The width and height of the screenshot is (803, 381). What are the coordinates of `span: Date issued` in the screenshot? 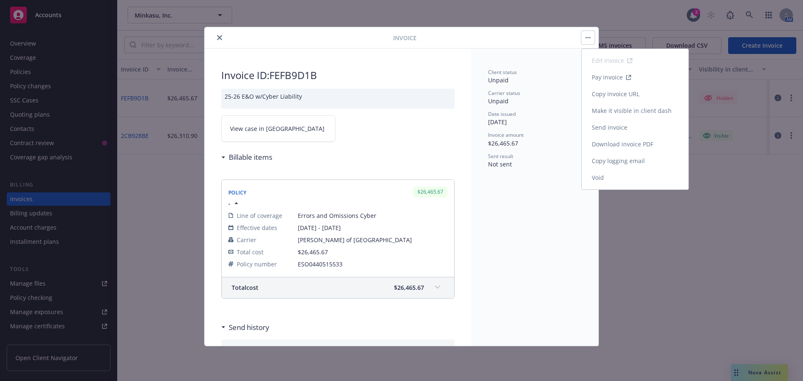 It's located at (502, 114).